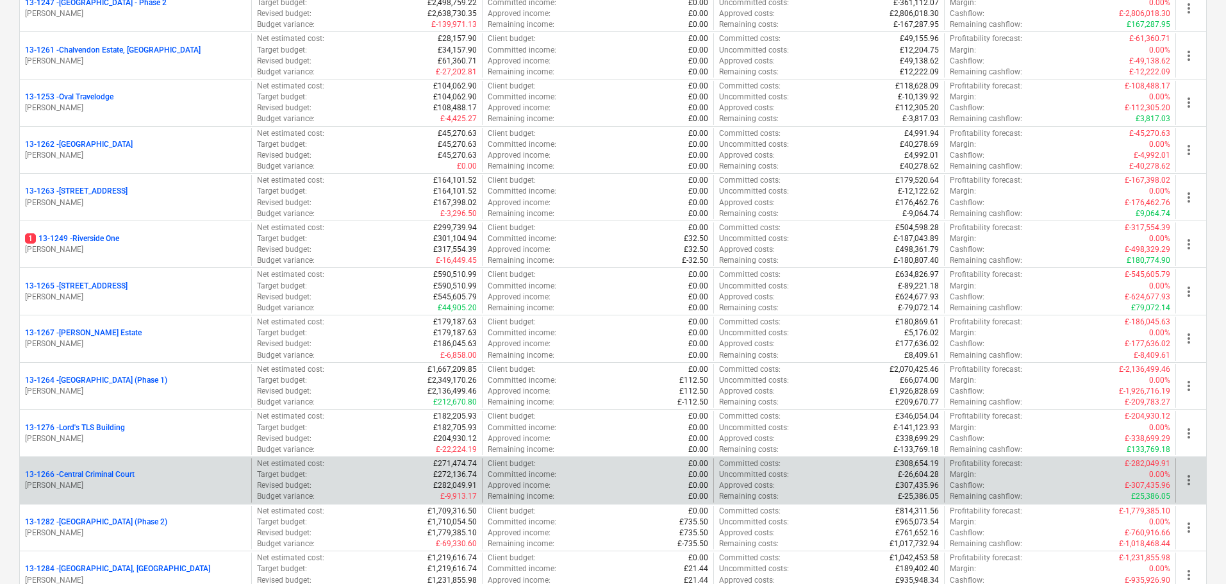 The image size is (1226, 584). What do you see at coordinates (1150, 61) in the screenshot?
I see `p: £-49,138.62` at bounding box center [1150, 61].